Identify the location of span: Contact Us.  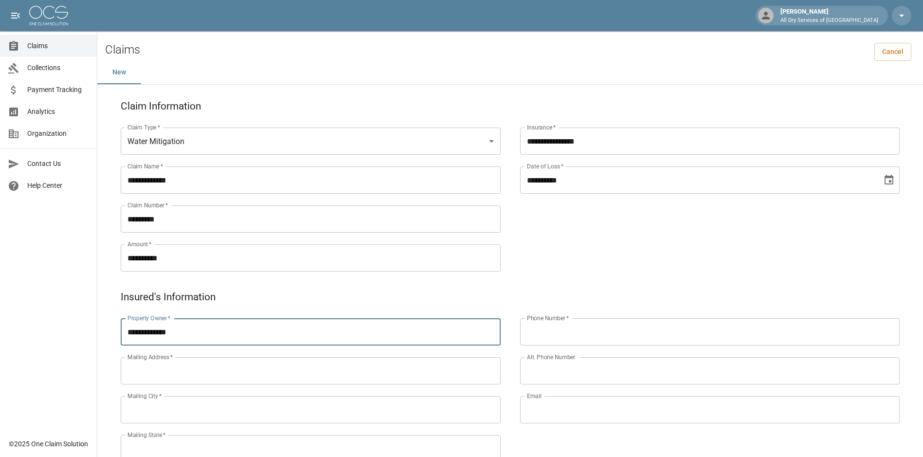
(58, 163).